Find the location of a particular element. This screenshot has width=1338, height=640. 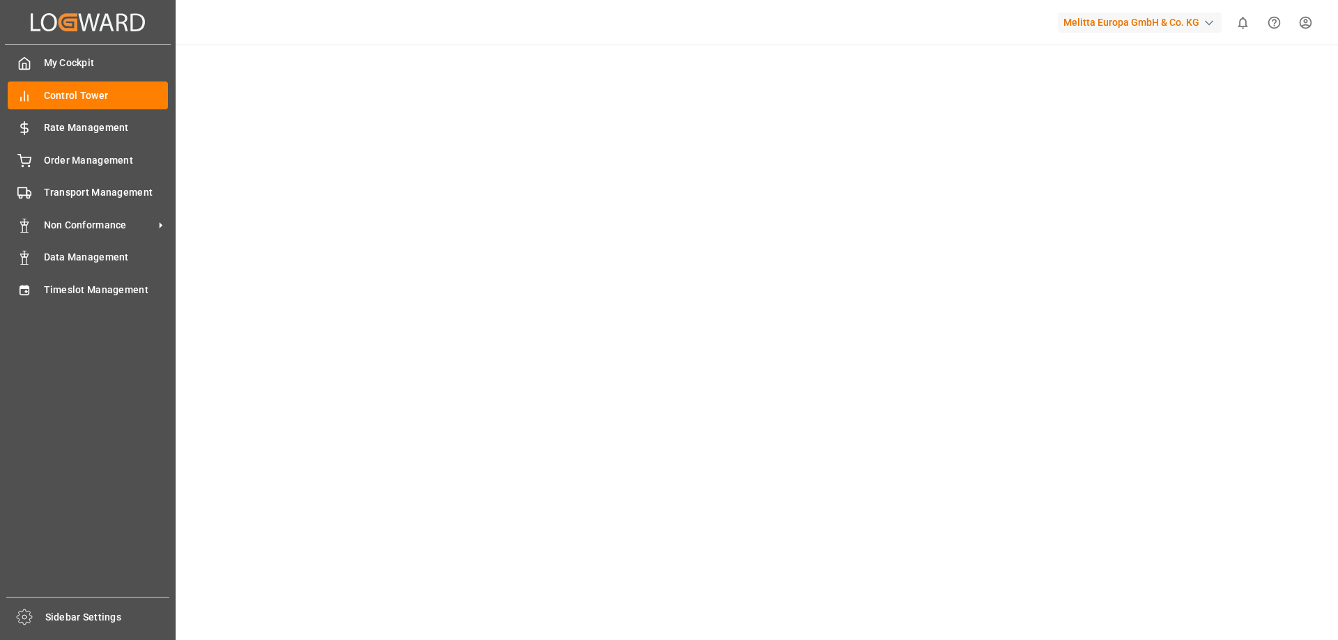

button: show 0 new notifications is located at coordinates (1243, 22).